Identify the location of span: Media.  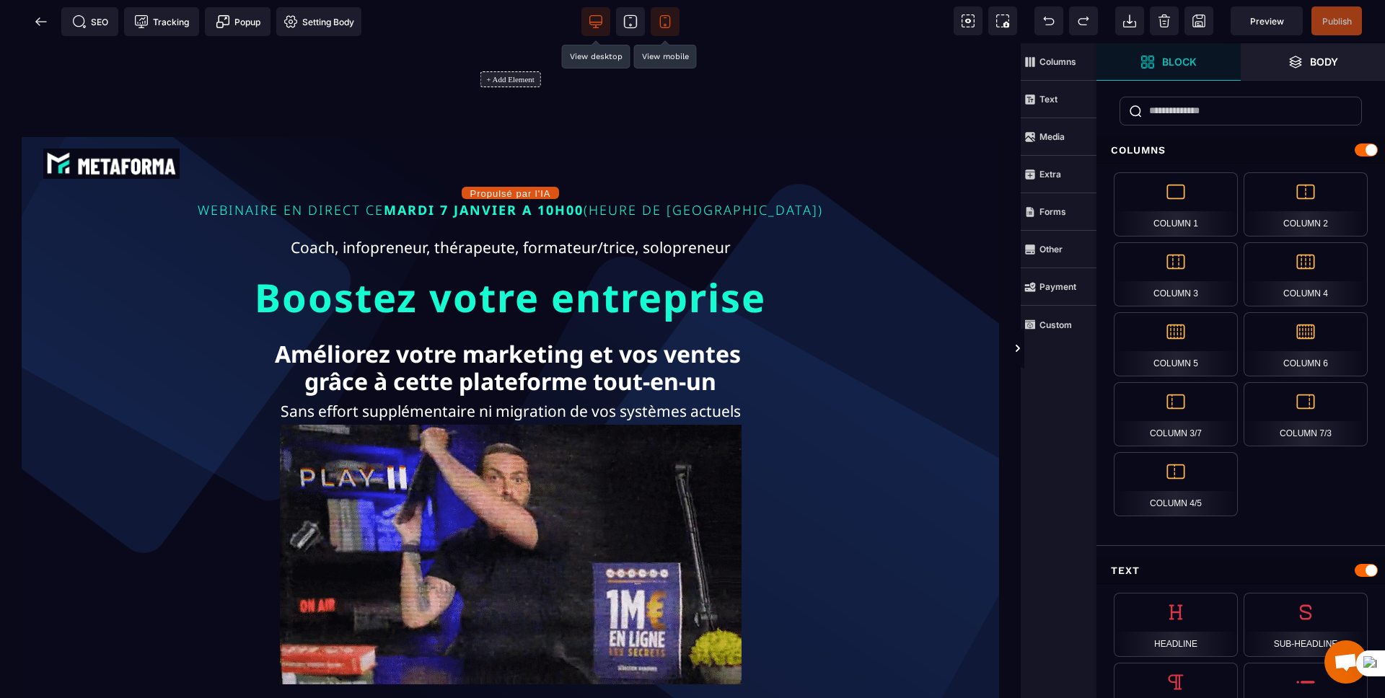
(1058, 137).